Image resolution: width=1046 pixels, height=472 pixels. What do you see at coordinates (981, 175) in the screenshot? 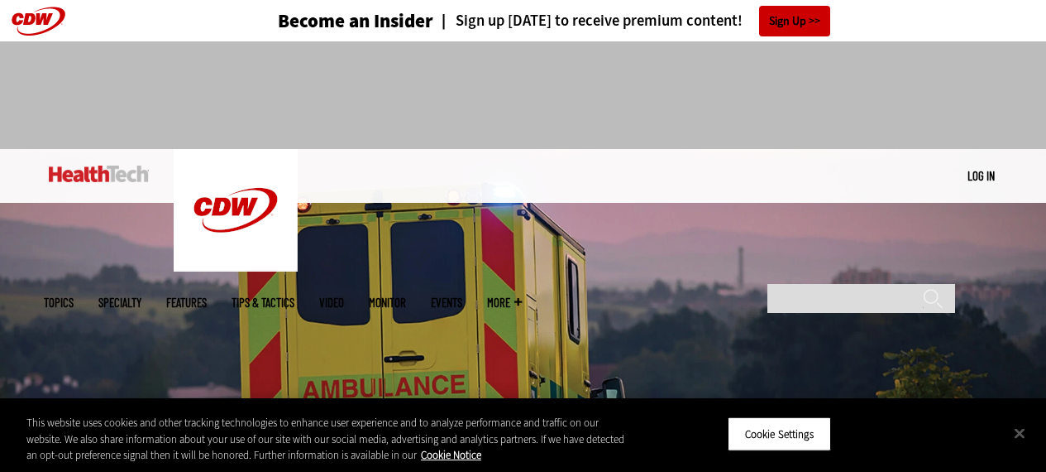
I see `a: Log in` at bounding box center [981, 175].